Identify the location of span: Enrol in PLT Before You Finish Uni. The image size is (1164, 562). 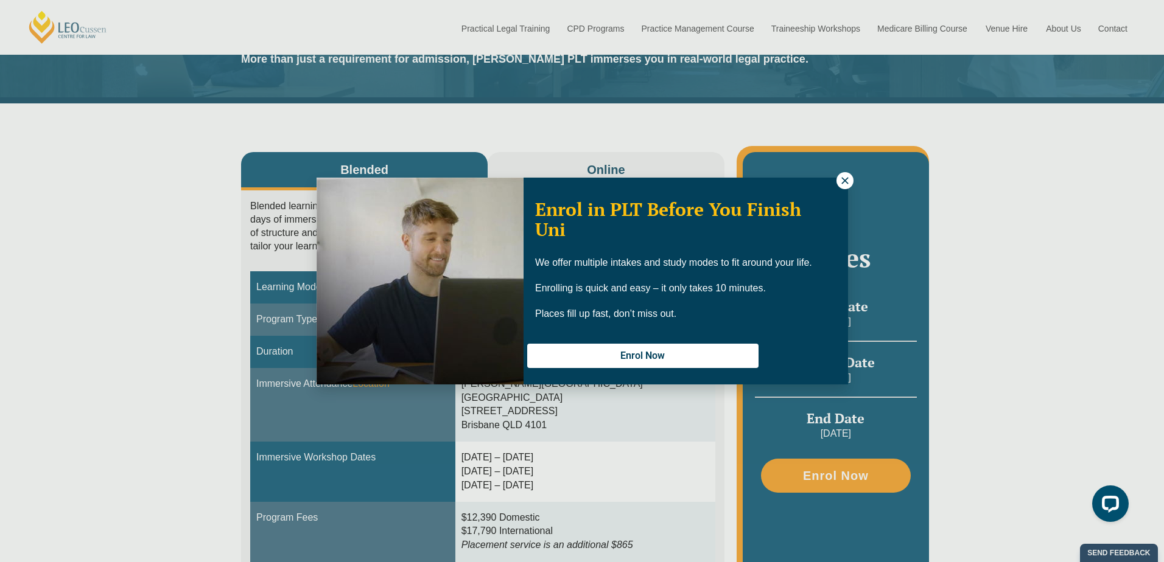
(668, 219).